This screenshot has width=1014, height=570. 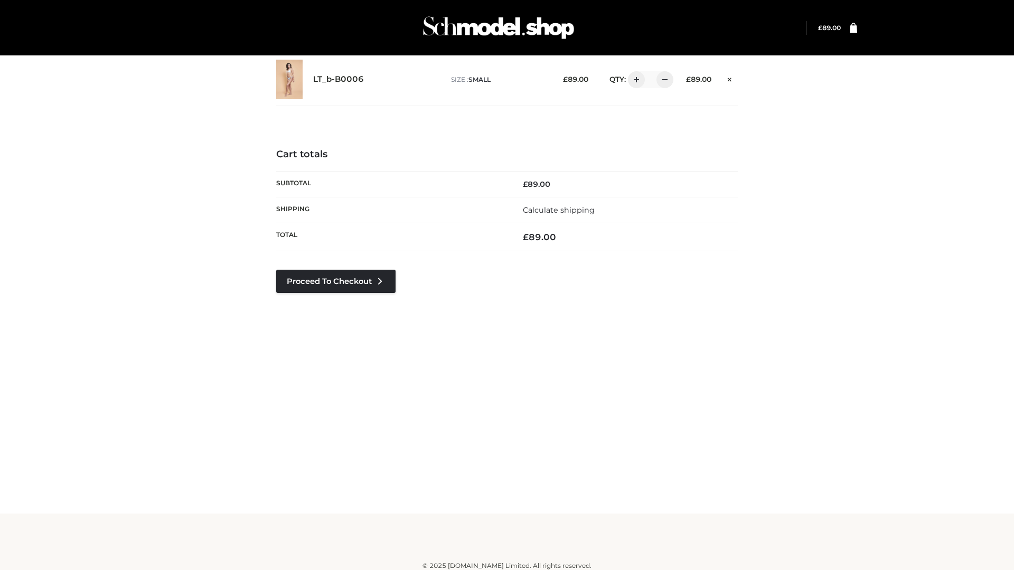 What do you see at coordinates (507, 155) in the screenshot?
I see `h4: Cart totals` at bounding box center [507, 155].